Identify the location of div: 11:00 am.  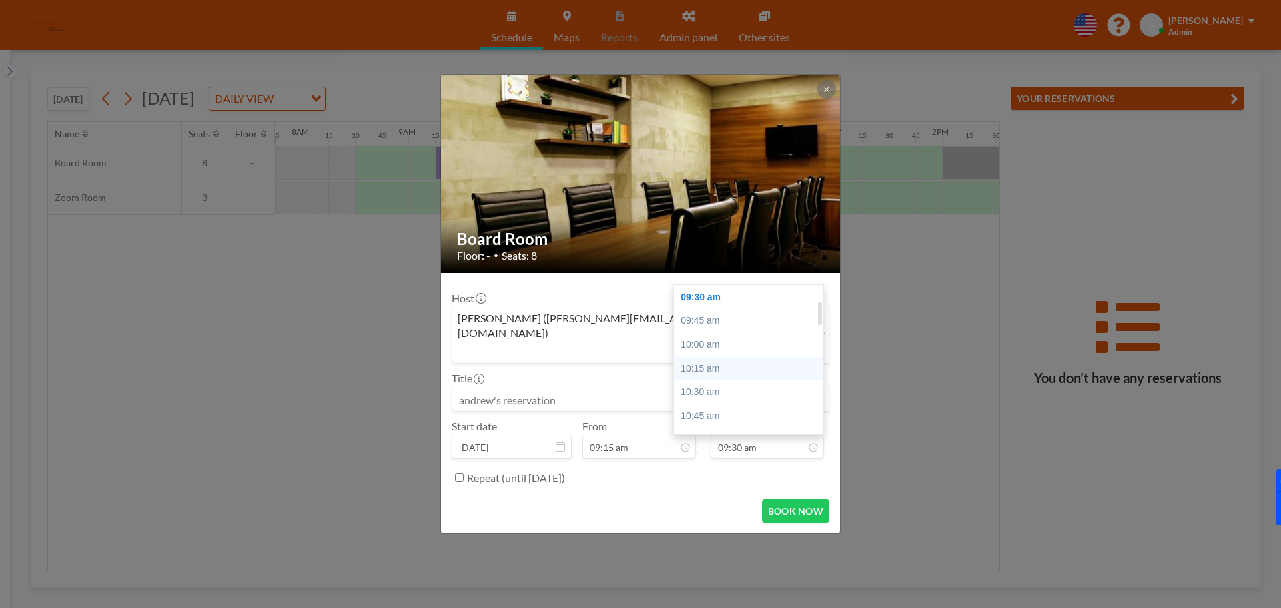
(752, 440).